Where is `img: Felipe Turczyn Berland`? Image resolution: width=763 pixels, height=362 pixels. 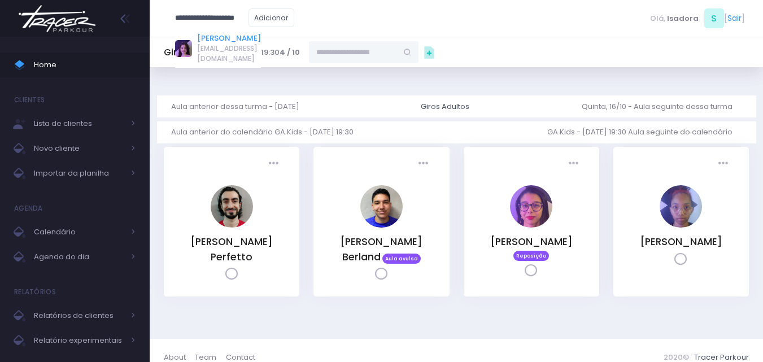 img: Felipe Turczyn Berland is located at coordinates (381, 206).